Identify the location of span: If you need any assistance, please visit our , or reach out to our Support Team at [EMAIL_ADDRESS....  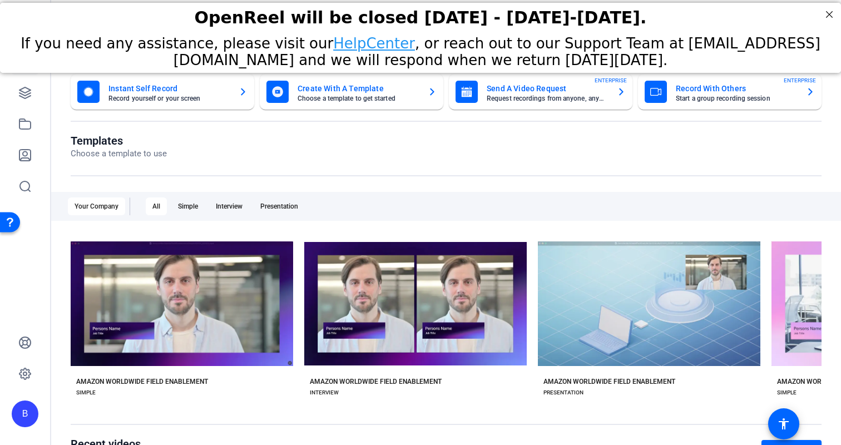
(421, 49).